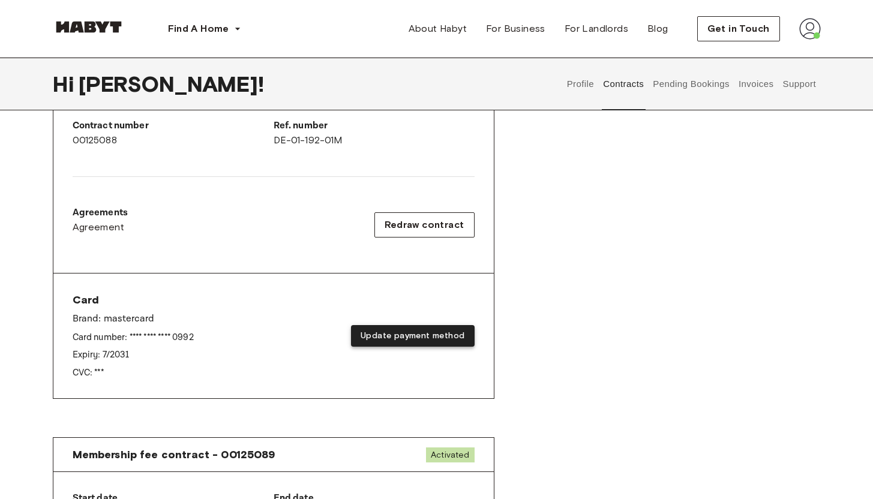 The image size is (873, 499). What do you see at coordinates (205, 29) in the screenshot?
I see `button: Find A Home` at bounding box center [205, 29].